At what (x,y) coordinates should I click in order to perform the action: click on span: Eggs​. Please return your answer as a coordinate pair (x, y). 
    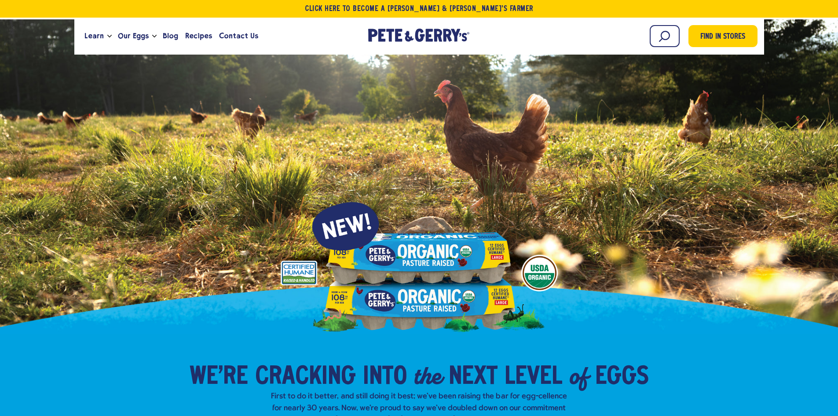
    Looking at the image, I should click on (622, 377).